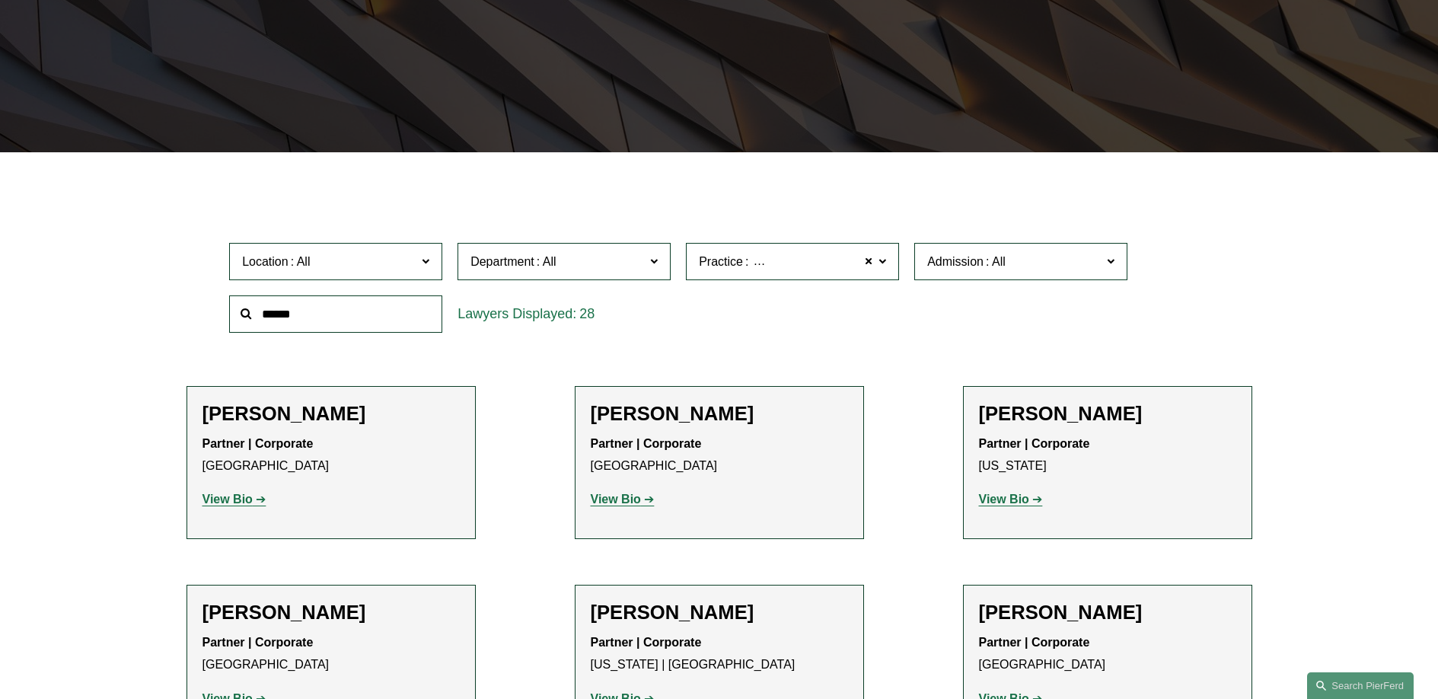 The image size is (1438, 699). I want to click on span: Practice, so click(721, 261).